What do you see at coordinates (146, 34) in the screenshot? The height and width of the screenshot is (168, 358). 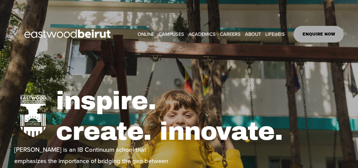 I see `a: ONLINE` at bounding box center [146, 34].